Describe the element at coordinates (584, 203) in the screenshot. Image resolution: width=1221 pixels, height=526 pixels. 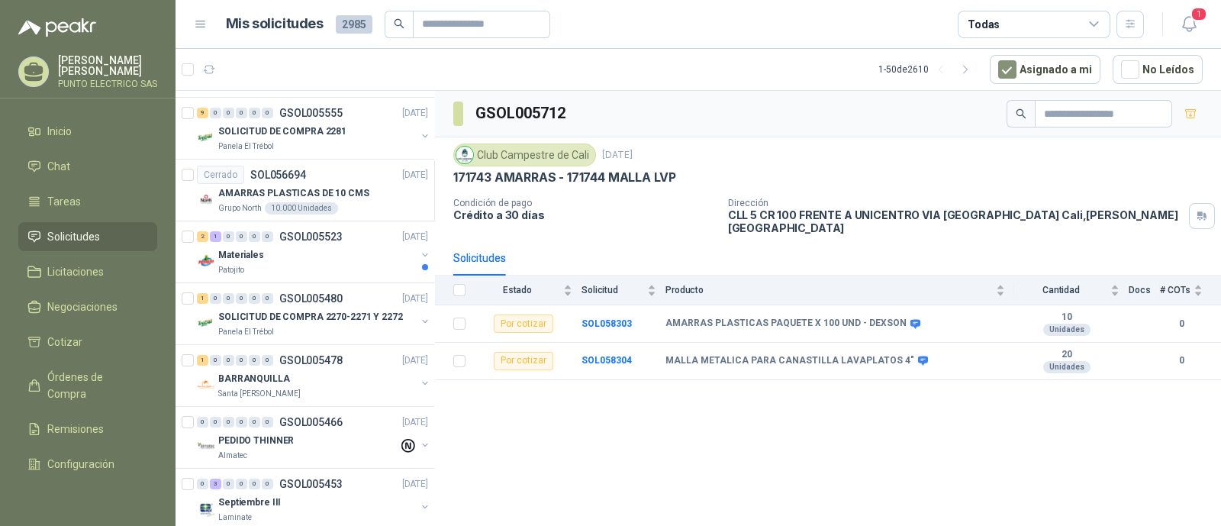
I see `p: Condición de pago` at that location.